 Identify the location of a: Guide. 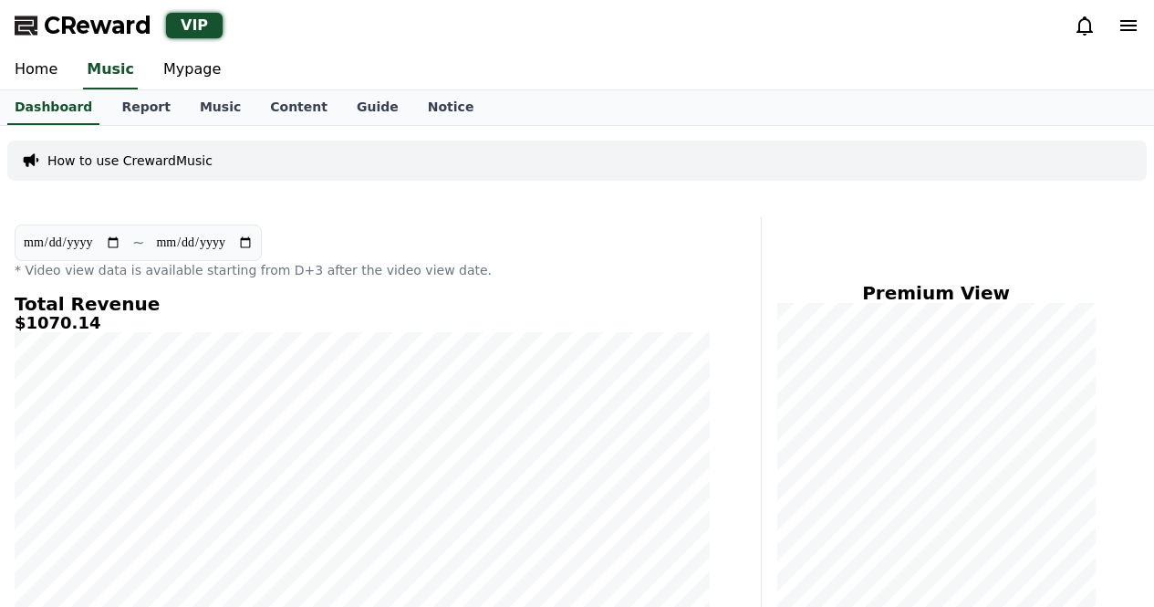
(378, 108).